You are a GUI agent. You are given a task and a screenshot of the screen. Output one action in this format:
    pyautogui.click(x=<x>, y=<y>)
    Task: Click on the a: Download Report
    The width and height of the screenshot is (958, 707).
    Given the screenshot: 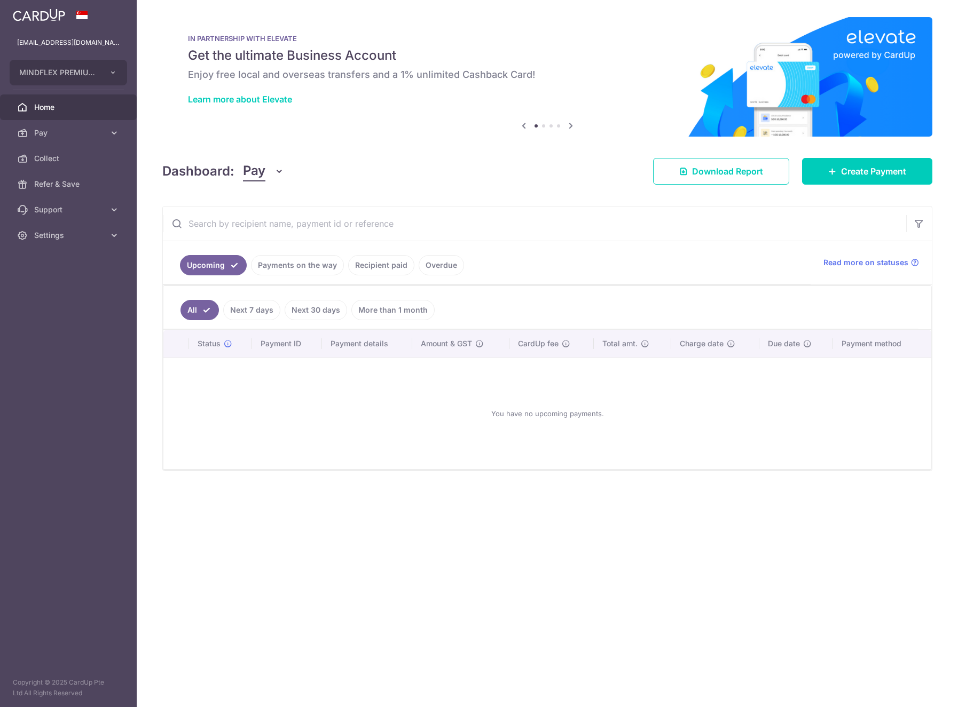 What is the action you would take?
    pyautogui.click(x=721, y=171)
    